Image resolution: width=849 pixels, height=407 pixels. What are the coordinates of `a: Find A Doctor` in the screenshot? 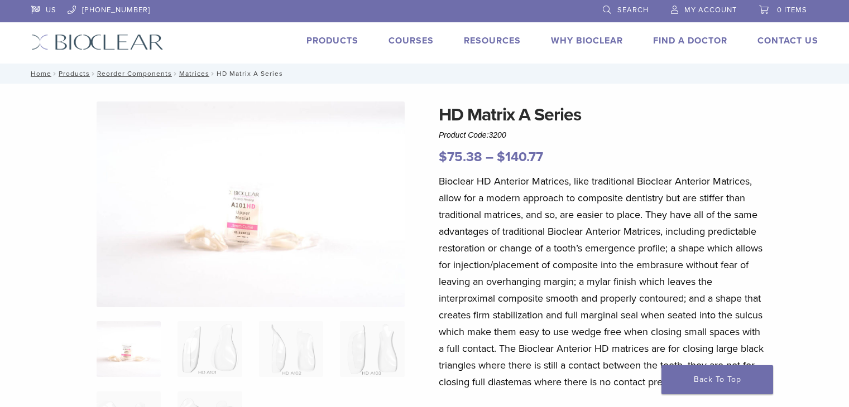 It's located at (690, 41).